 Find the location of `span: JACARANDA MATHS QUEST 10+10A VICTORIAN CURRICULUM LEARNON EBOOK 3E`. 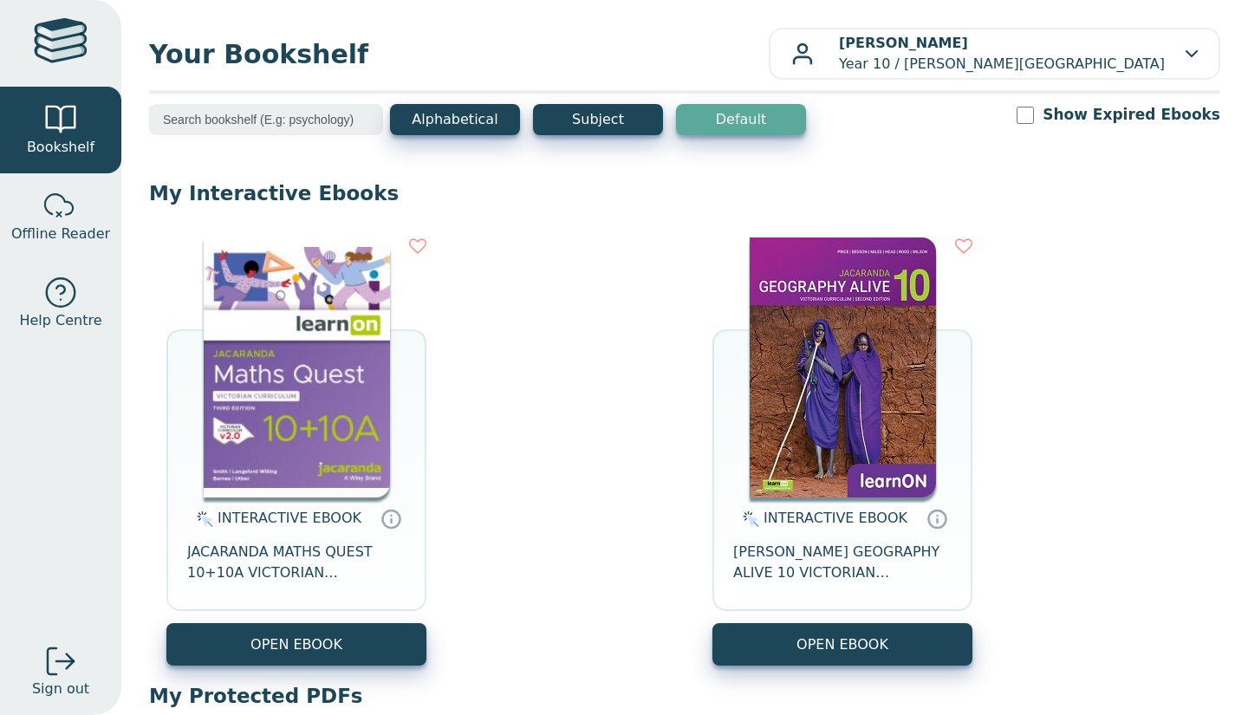

span: JACARANDA MATHS QUEST 10+10A VICTORIAN CURRICULUM LEARNON EBOOK 3E is located at coordinates (296, 562).